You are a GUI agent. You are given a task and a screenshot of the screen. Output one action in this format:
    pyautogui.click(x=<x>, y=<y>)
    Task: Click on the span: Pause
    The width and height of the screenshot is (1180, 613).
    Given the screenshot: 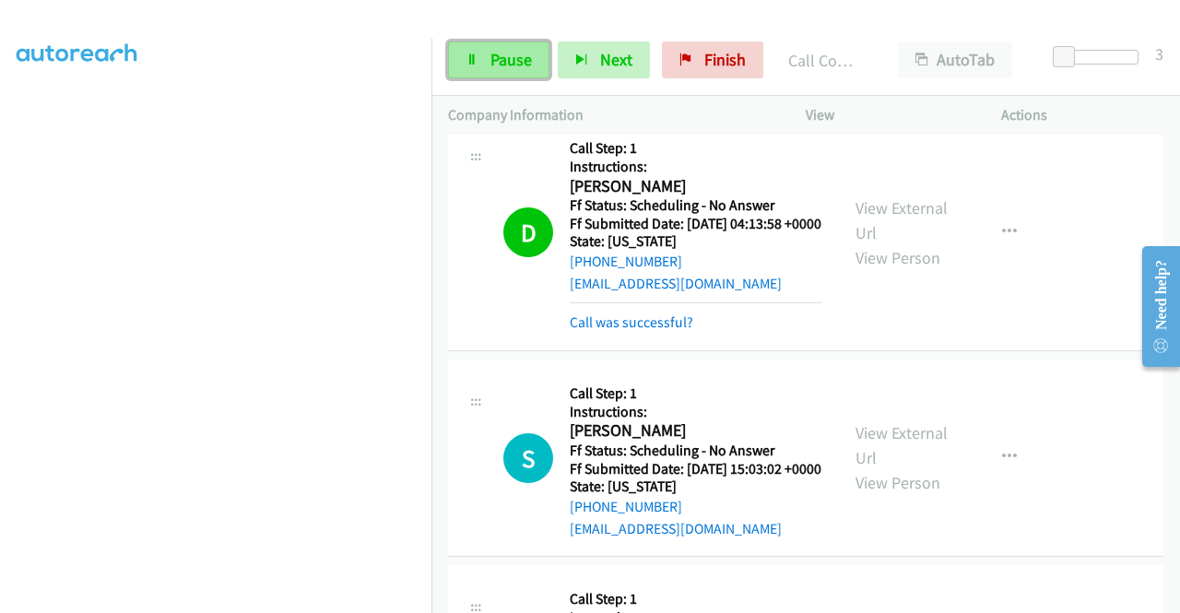 What is the action you would take?
    pyautogui.click(x=511, y=59)
    